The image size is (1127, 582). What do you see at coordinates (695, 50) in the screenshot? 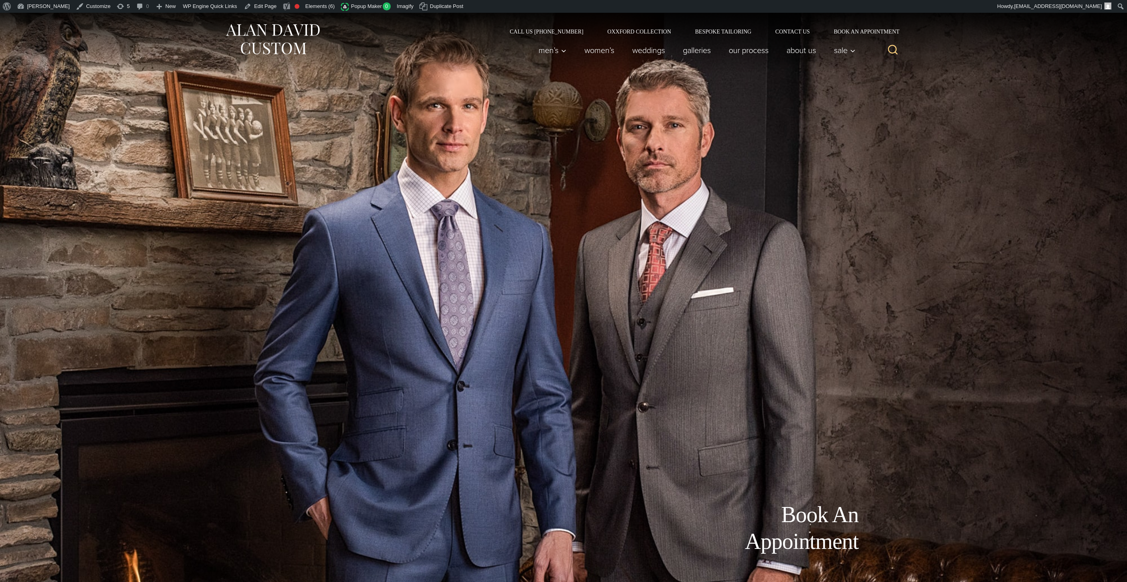
I see `nav: Primary Navigation` at bounding box center [695, 50].